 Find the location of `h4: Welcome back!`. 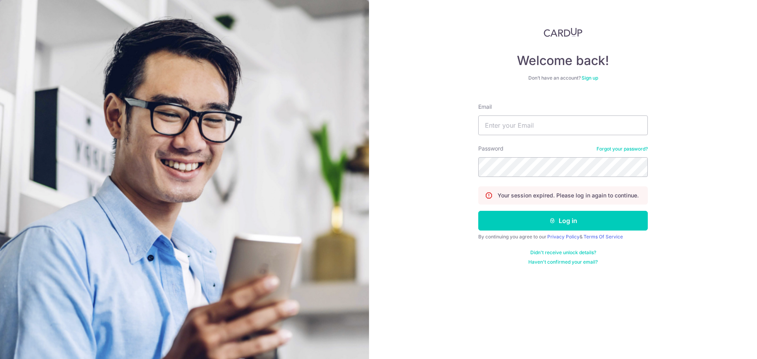

h4: Welcome back! is located at coordinates (563, 61).